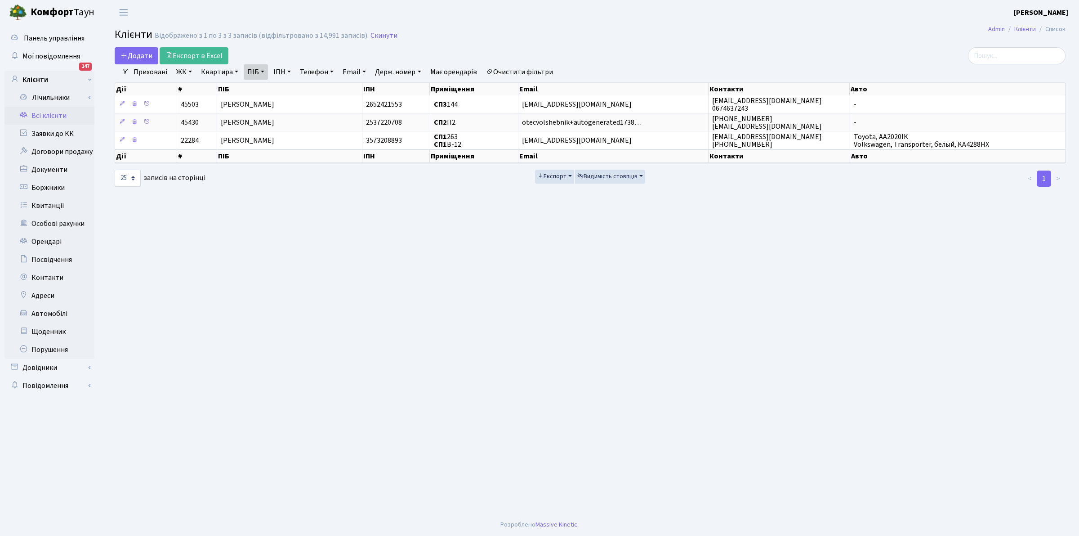  What do you see at coordinates (136, 56) in the screenshot?
I see `span: Додати` at bounding box center [136, 56].